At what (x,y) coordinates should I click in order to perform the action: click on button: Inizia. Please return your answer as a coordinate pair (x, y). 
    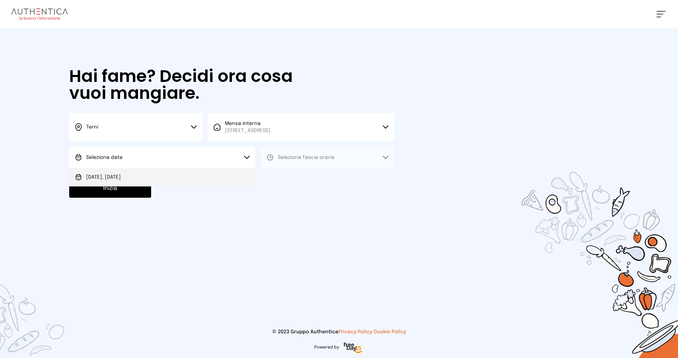
    Looking at the image, I should click on (110, 188).